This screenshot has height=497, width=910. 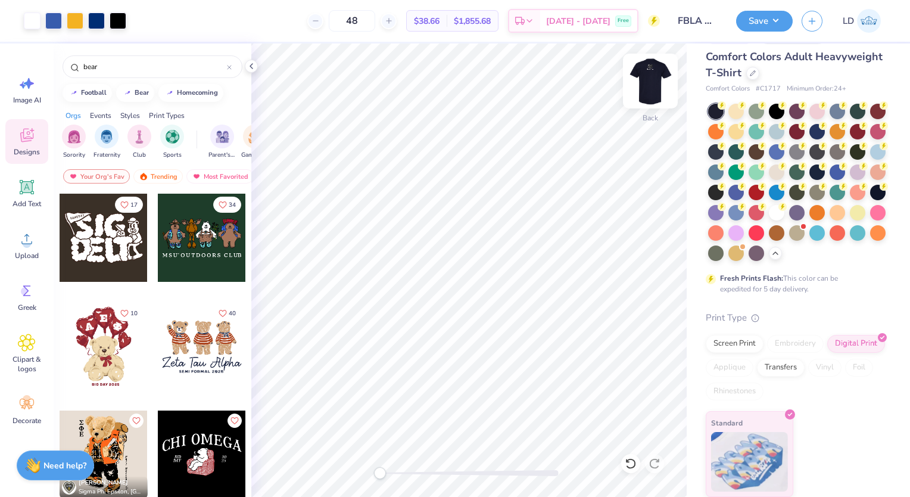 What do you see at coordinates (730, 367) in the screenshot?
I see `div: Applique` at bounding box center [730, 367].